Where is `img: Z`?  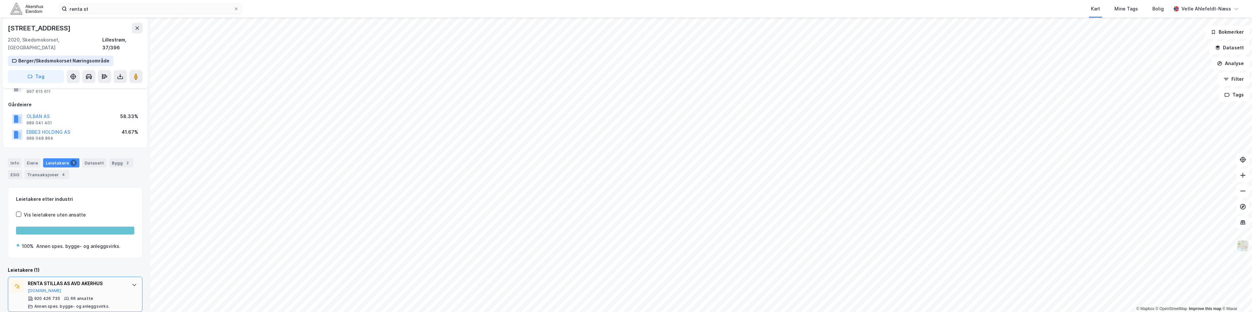 img: Z is located at coordinates (1243, 246).